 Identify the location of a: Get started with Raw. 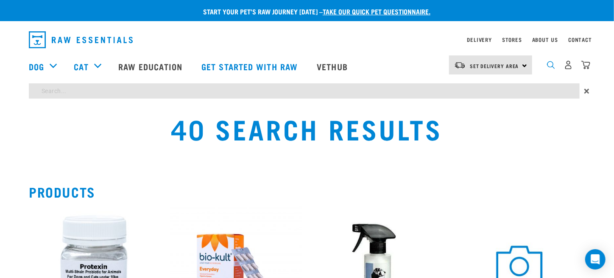
(250, 67).